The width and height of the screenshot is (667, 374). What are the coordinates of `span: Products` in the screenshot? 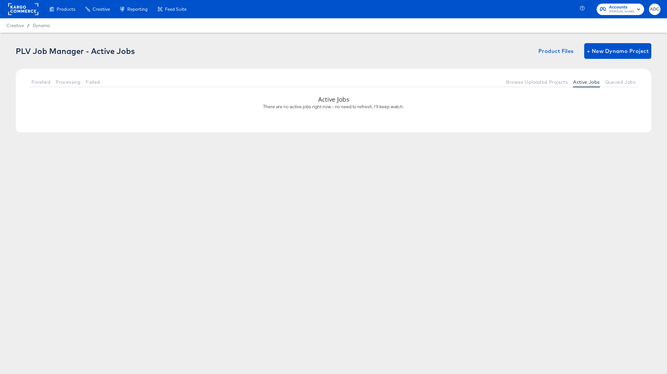 It's located at (66, 9).